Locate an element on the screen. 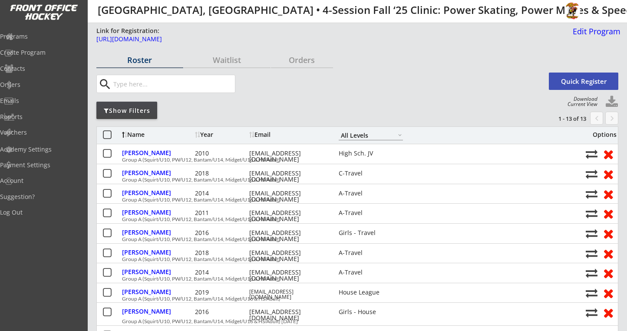 This screenshot has height=331, width=627. button: keyboard_arrow_right is located at coordinates (611, 118).